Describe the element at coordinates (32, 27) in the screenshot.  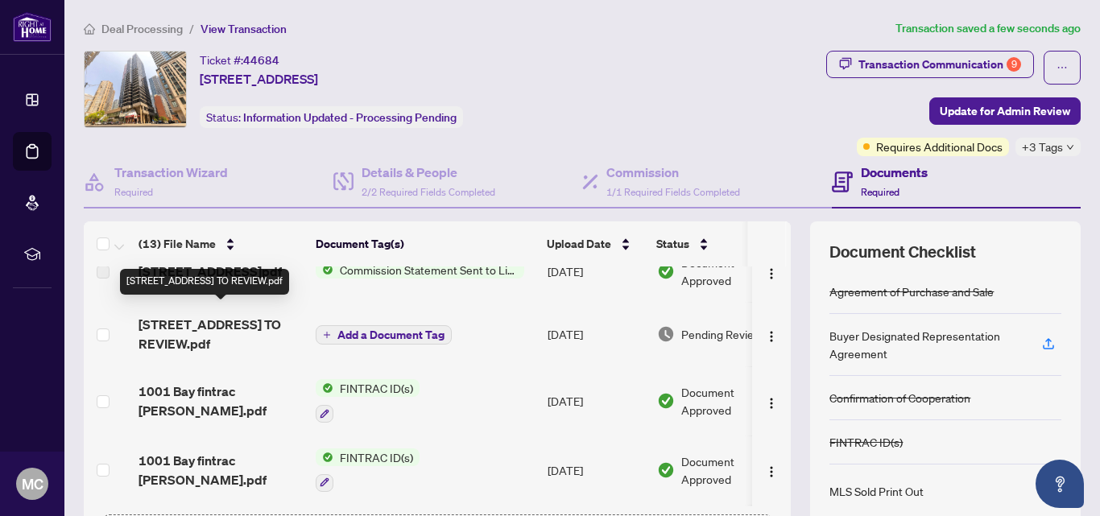
I see `img: logo` at that location.